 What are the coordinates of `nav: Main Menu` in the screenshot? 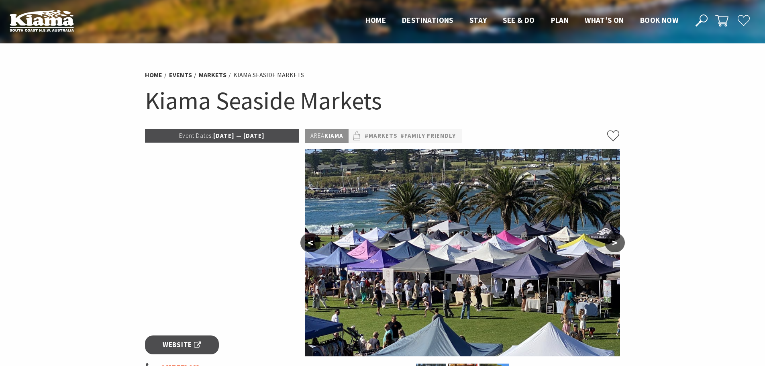 It's located at (522, 20).